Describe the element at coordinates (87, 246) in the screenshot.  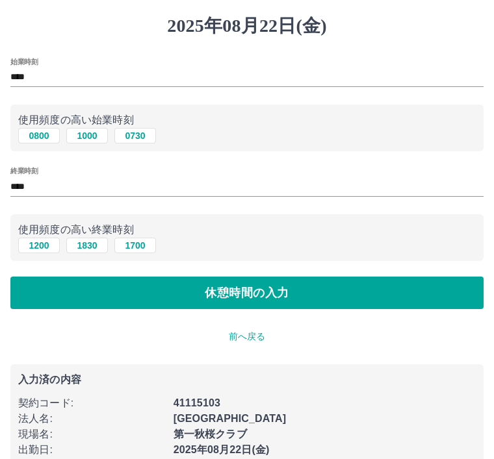
I see `button: 1830` at that location.